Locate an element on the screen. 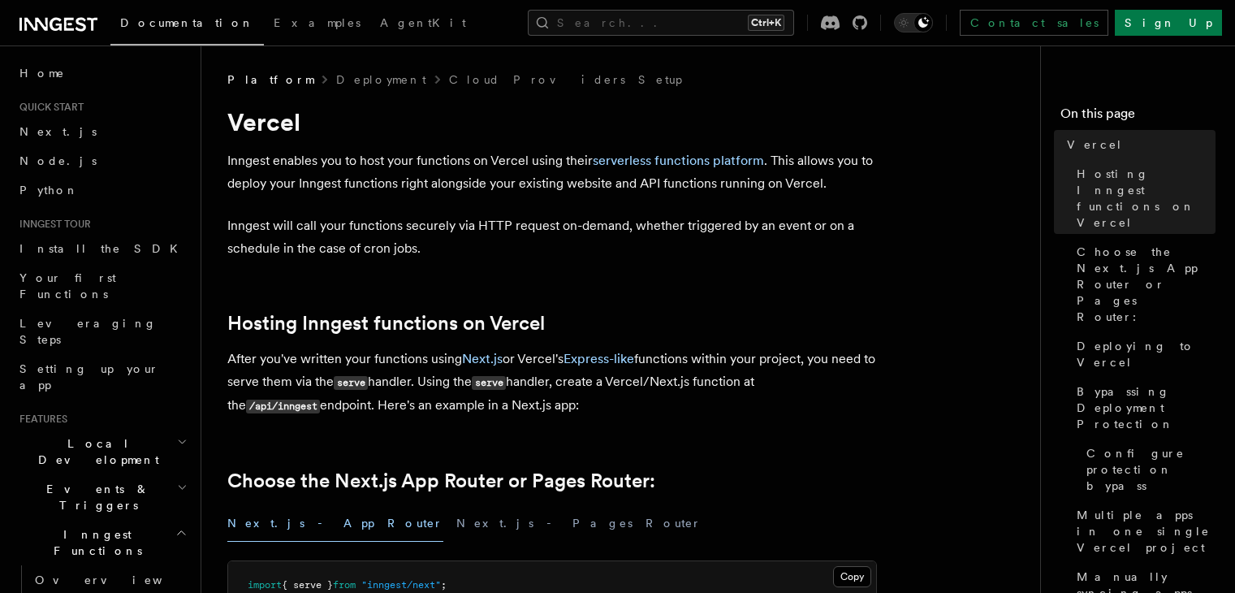 The height and width of the screenshot is (593, 1235). span: Deploying to Vercel is located at coordinates (1146, 354).